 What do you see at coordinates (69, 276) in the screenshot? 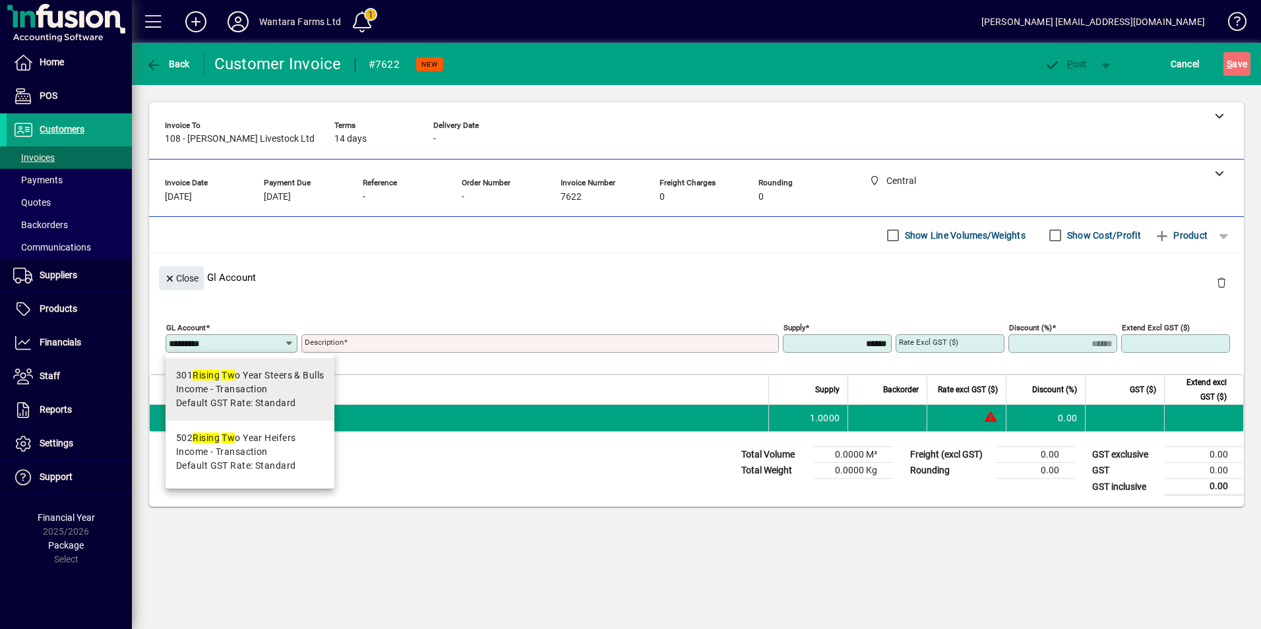
I see `a: Suppliers` at bounding box center [69, 276].